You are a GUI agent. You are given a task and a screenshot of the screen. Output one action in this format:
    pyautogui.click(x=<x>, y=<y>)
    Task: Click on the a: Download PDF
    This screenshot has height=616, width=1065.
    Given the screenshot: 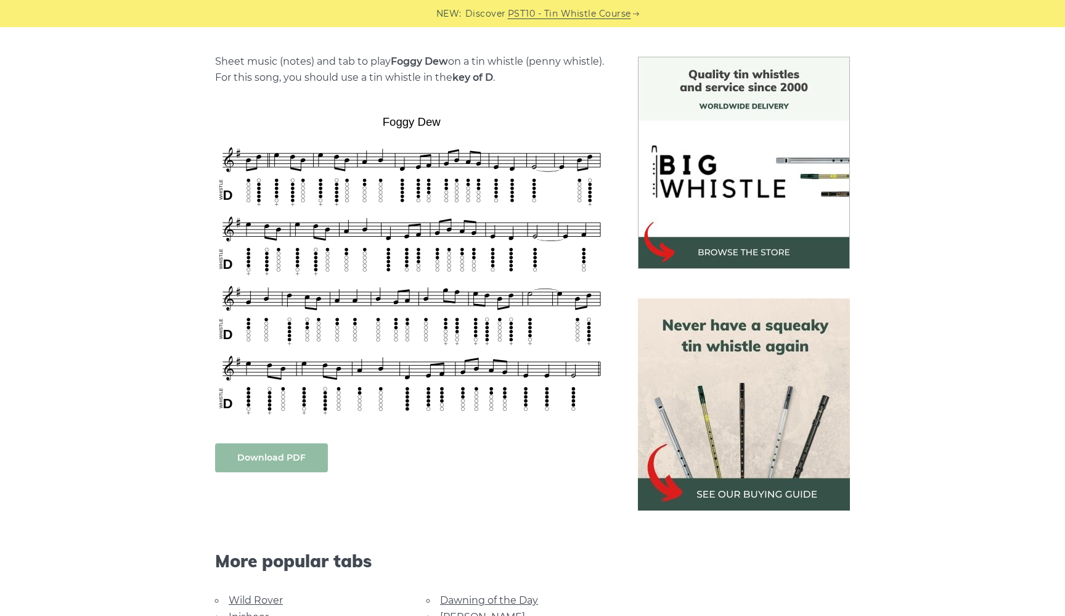 What is the action you would take?
    pyautogui.click(x=271, y=457)
    